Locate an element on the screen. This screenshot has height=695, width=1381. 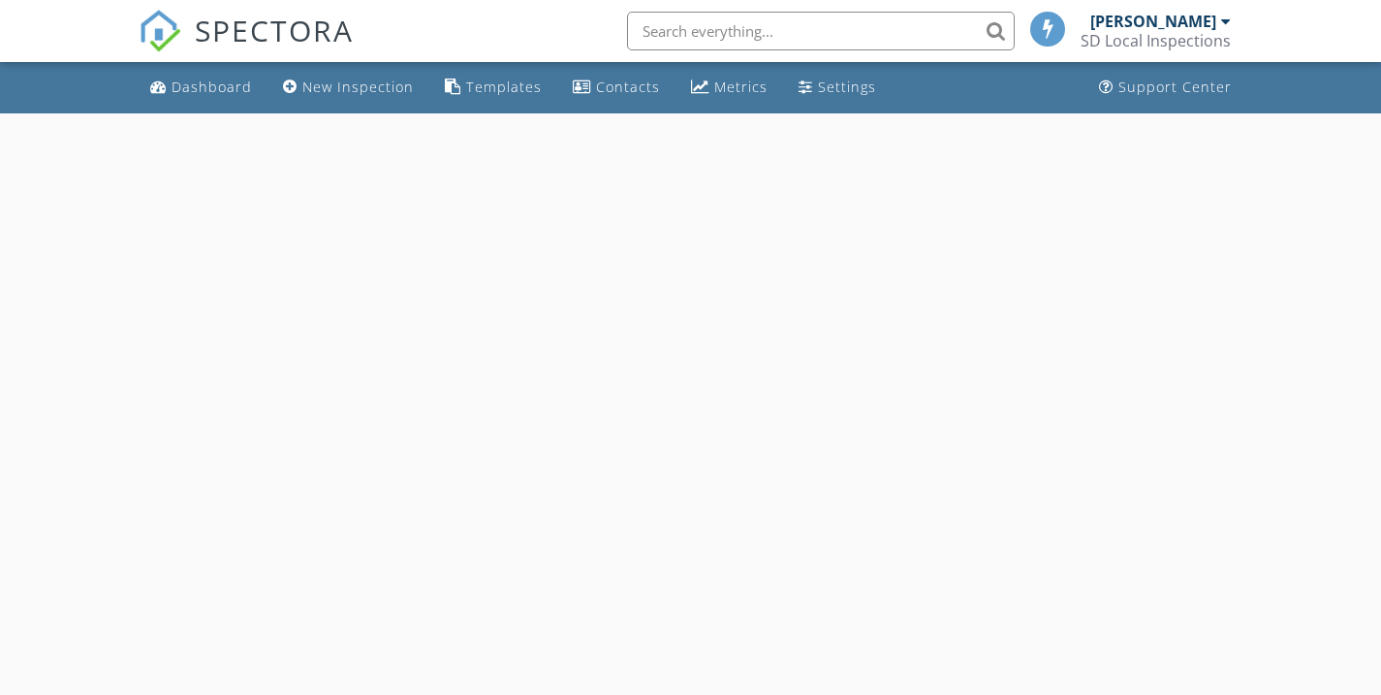
a: Support Center is located at coordinates (1165, 87).